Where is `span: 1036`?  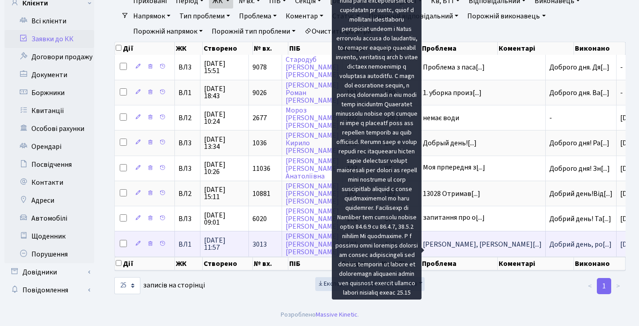 span: 1036 is located at coordinates (260, 143).